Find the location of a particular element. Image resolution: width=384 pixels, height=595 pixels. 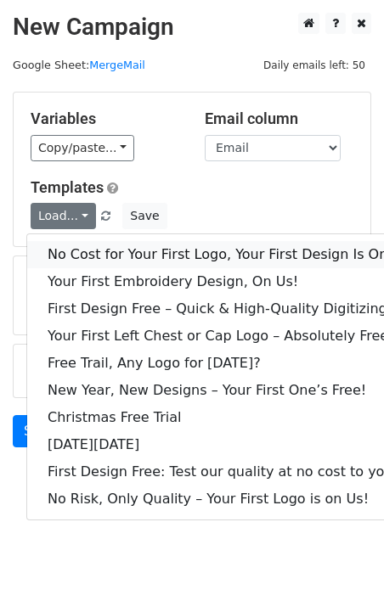

h2: New Campaign is located at coordinates (192, 27).